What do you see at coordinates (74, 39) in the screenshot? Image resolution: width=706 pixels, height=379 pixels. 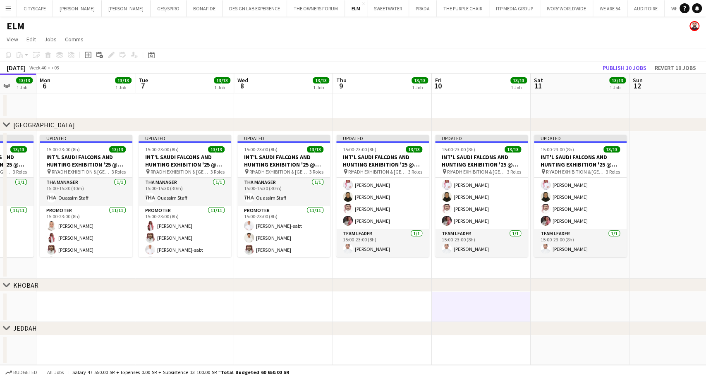 I see `a: Comms` at bounding box center [74, 39].